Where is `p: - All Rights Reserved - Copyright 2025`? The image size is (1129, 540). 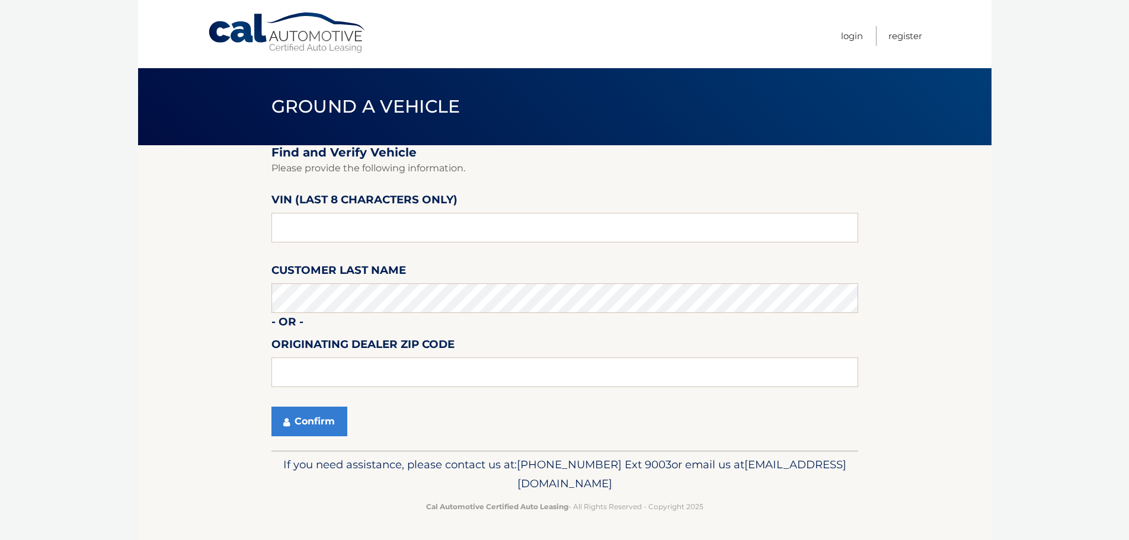 p: - All Rights Reserved - Copyright 2025 is located at coordinates (565, 506).